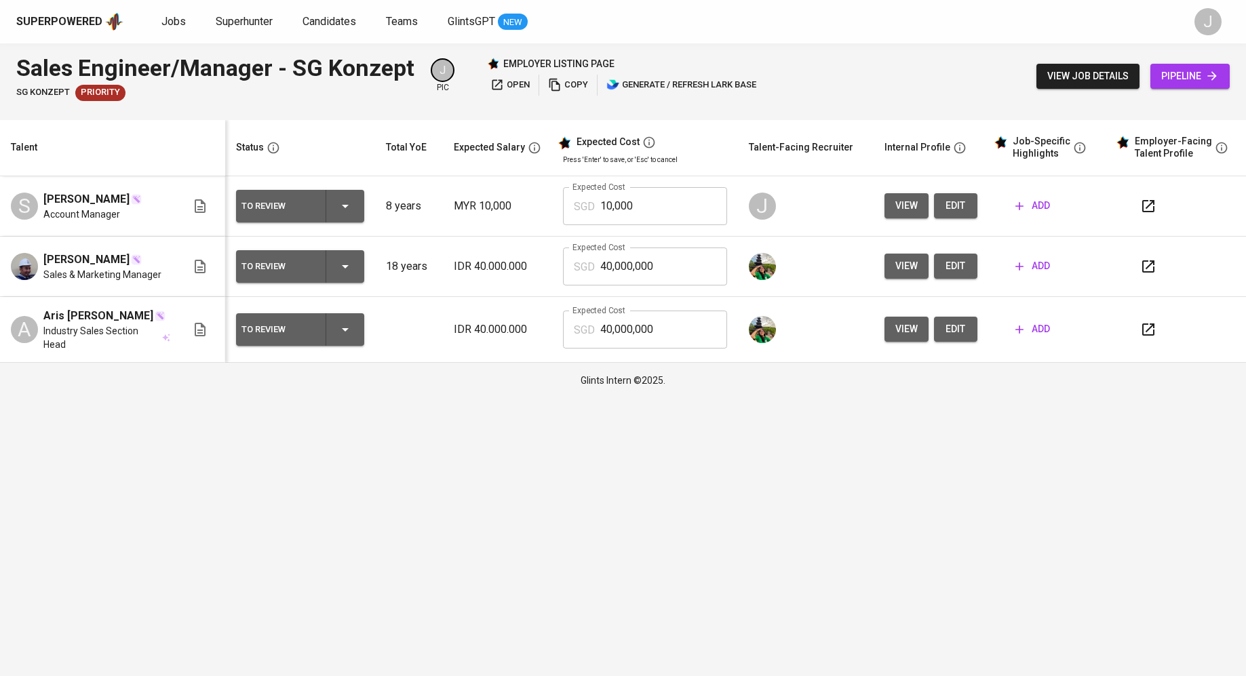 The image size is (1246, 676). I want to click on img: lark, so click(613, 85).